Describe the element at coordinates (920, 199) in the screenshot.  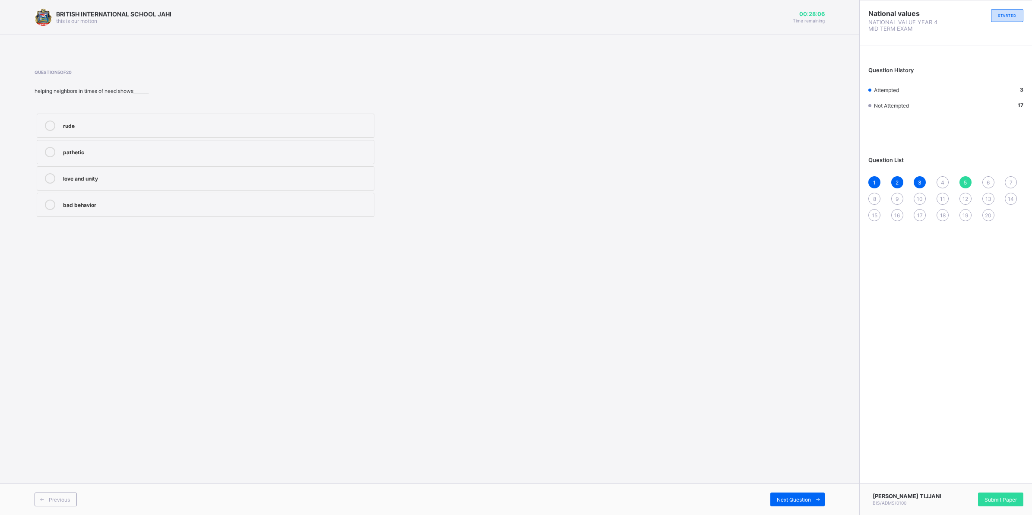
I see `span: 10` at that location.